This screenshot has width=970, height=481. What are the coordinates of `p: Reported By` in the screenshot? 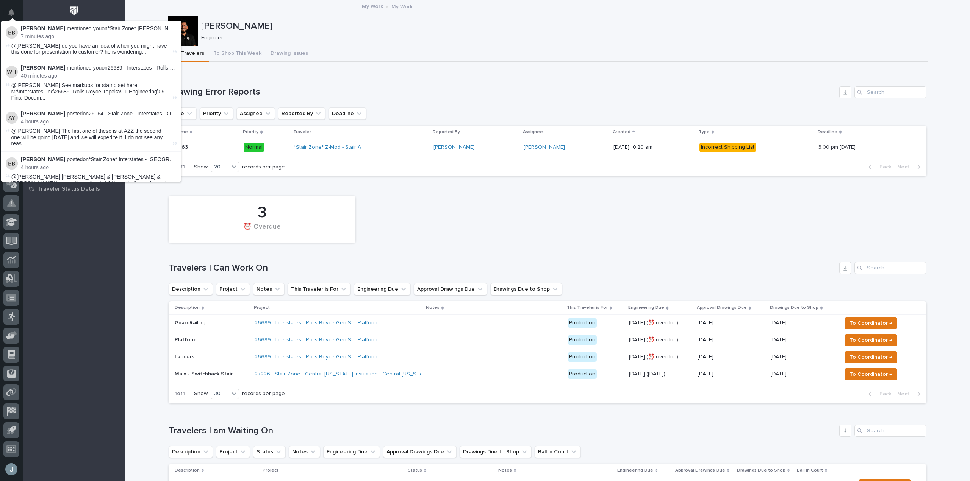 It's located at (446, 132).